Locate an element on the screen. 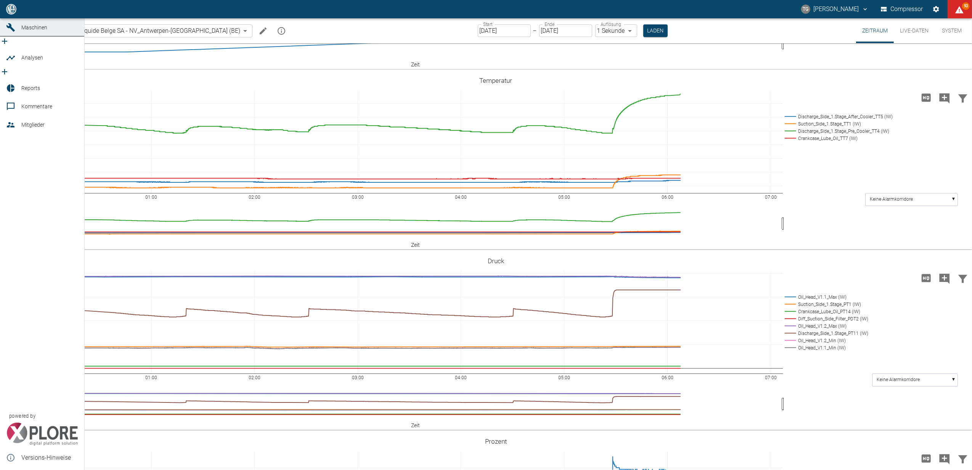 This screenshot has height=470, width=972. button: Compressor is located at coordinates (902, 9).